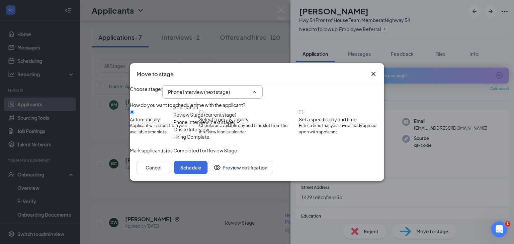  What do you see at coordinates (164, 119) in the screenshot?
I see `div: Automatically` at bounding box center [164, 119].